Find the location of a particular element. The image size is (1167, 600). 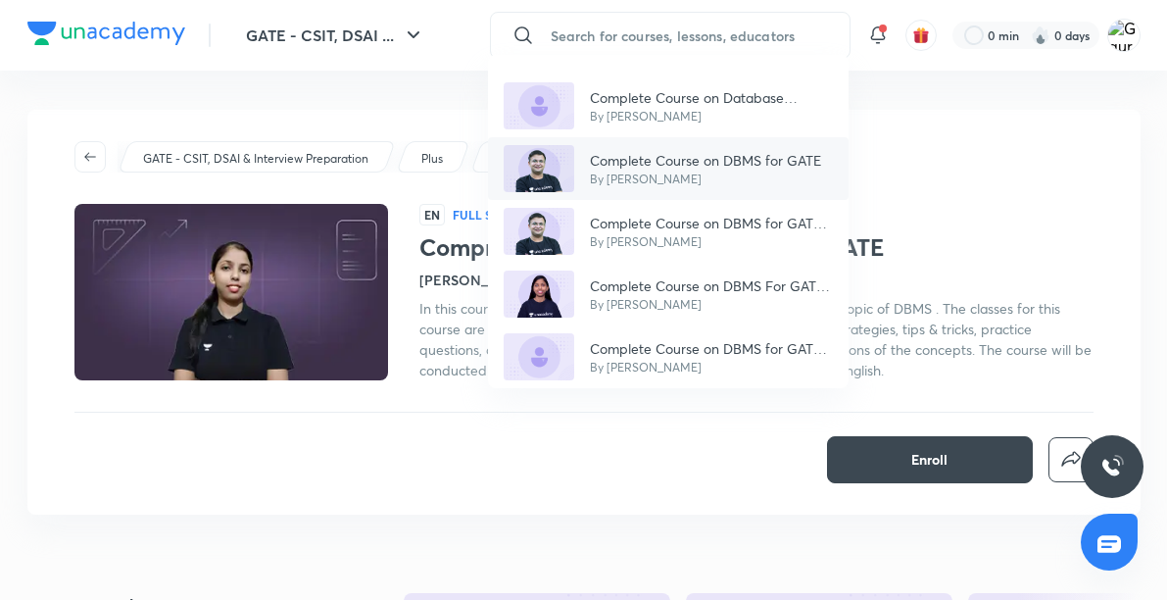

p: Complete Course on DBMS for GATE is located at coordinates (706, 160).